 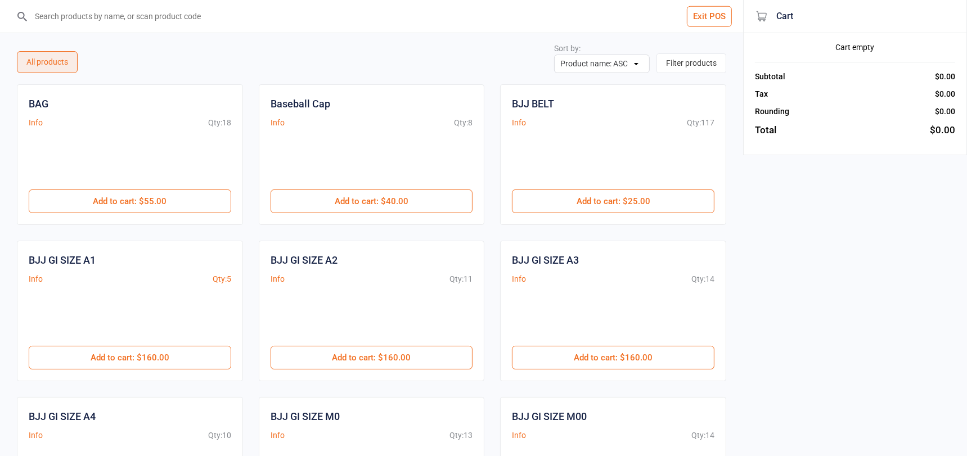 I want to click on div: BJJ GI SIZE A3, so click(x=545, y=260).